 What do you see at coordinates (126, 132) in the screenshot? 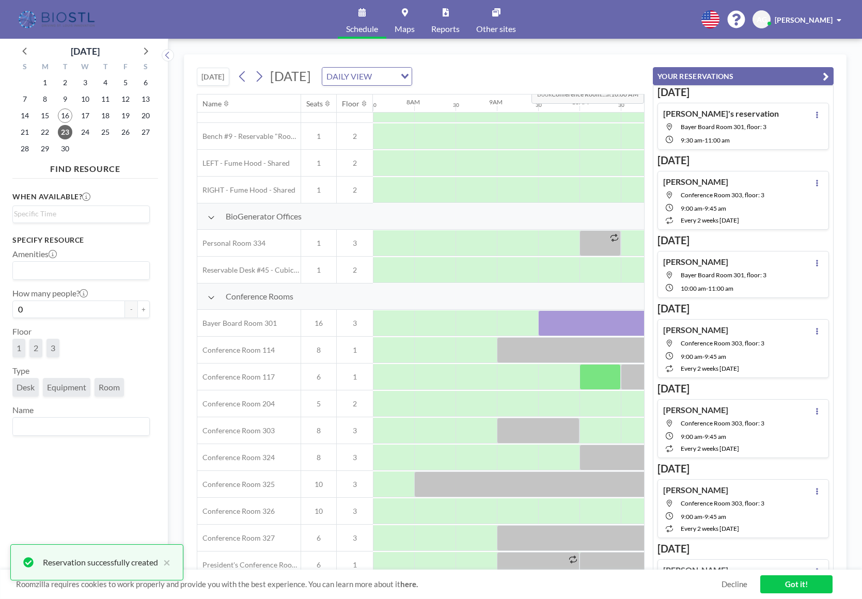
I see `span: Friday, September 26, 2025` at bounding box center [126, 132].